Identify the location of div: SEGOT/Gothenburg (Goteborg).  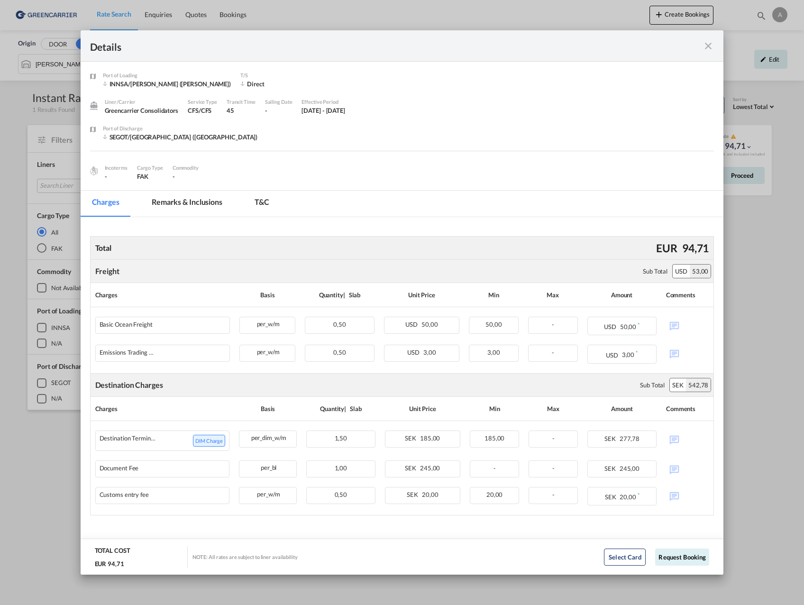
(180, 137).